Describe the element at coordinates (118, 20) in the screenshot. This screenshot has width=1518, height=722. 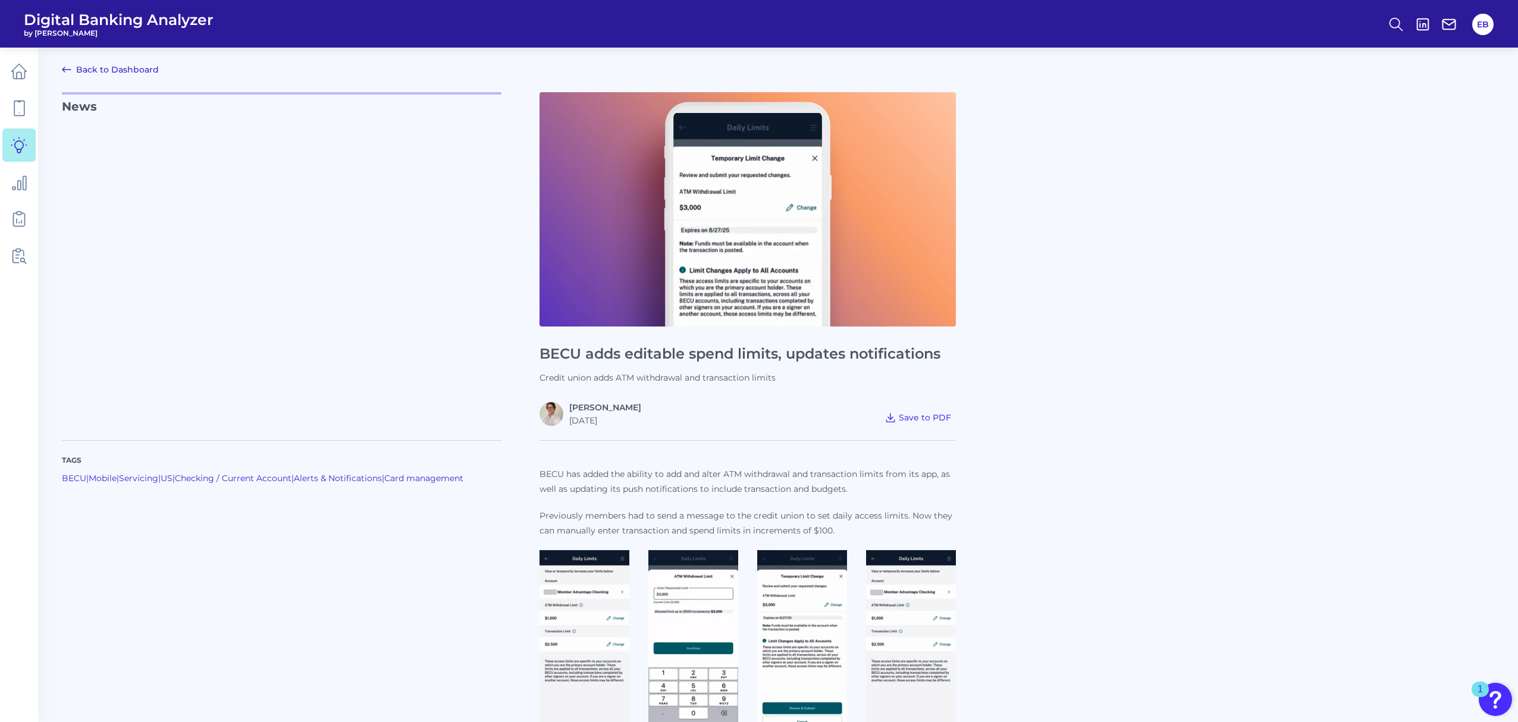
I see `span: Digital Banking Analyzer` at that location.